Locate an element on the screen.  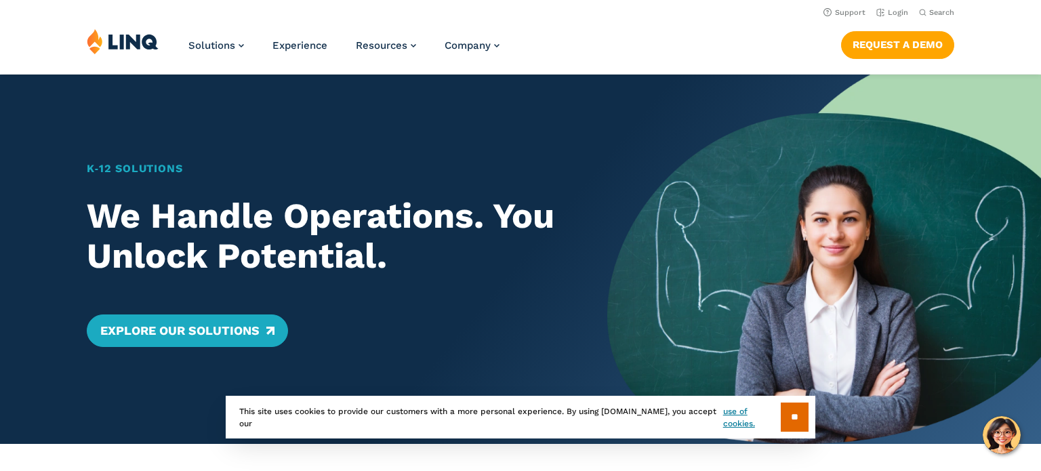
span: Search is located at coordinates (941, 12).